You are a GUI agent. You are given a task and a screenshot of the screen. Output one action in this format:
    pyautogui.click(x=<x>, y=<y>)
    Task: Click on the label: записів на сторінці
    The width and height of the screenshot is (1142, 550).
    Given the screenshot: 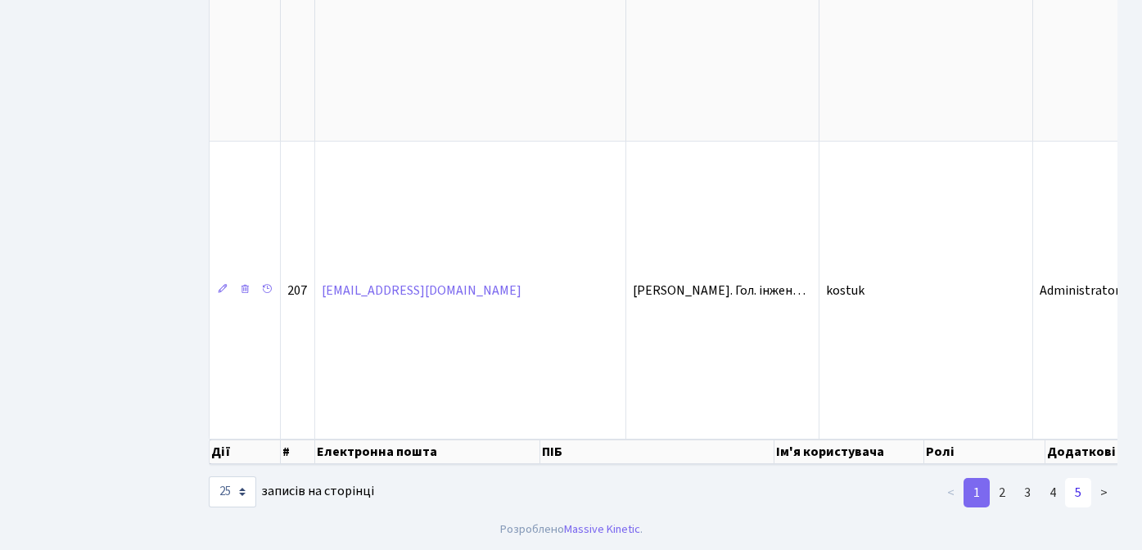 What is the action you would take?
    pyautogui.click(x=291, y=492)
    